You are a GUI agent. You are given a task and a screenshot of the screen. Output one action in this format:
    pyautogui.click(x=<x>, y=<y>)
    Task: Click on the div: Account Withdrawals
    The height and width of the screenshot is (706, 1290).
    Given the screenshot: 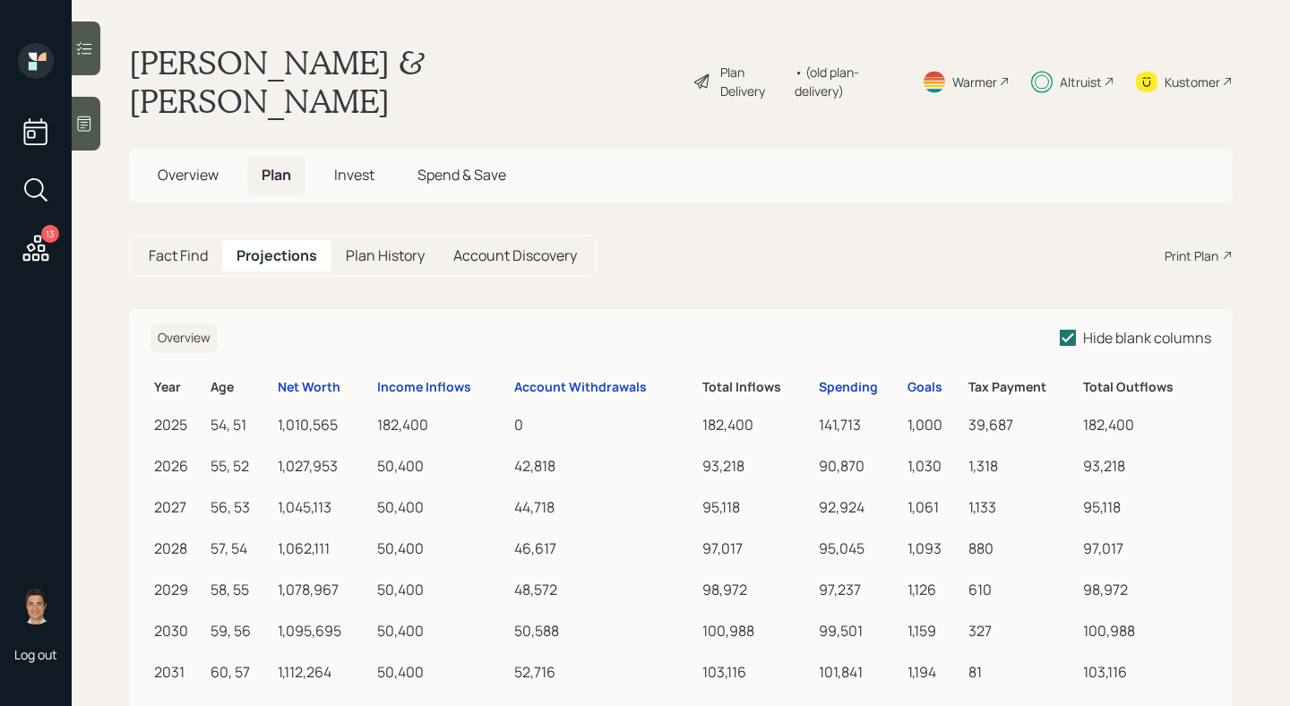 What is the action you would take?
    pyautogui.click(x=580, y=387)
    